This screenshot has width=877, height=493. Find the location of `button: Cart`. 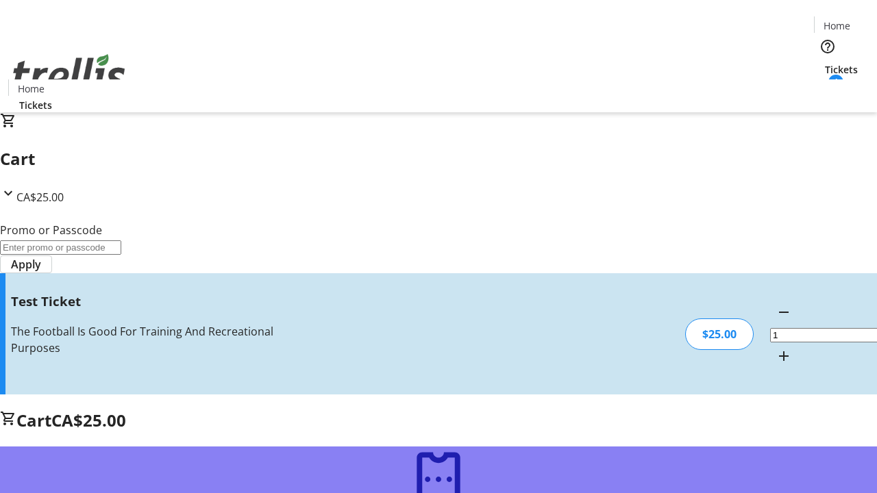

button: Cart is located at coordinates (828, 90).